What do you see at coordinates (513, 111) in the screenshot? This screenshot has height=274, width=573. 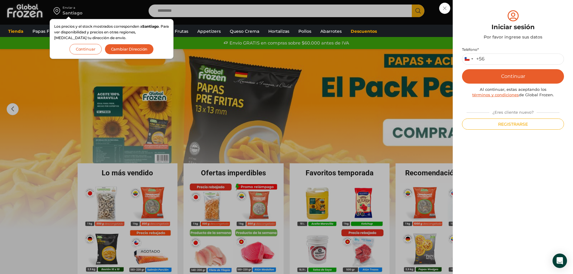 I see `div: ¿Eres cliente nuevo?` at bounding box center [513, 111].